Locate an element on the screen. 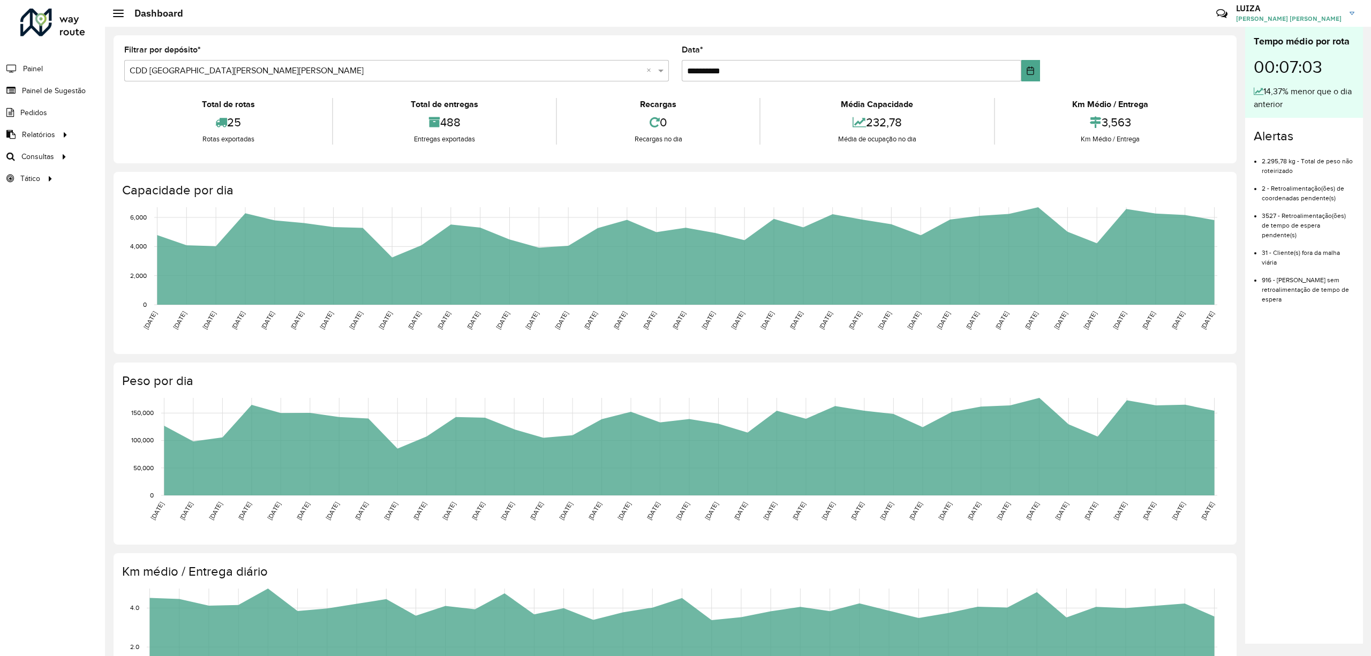 This screenshot has width=1371, height=656. text: 2.0 is located at coordinates (134, 646).